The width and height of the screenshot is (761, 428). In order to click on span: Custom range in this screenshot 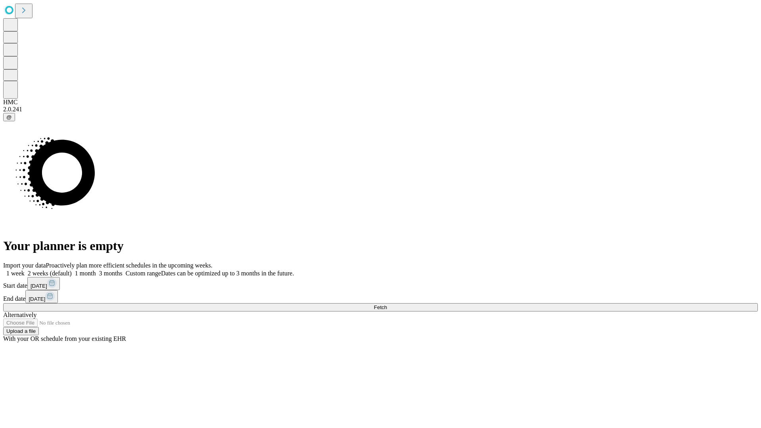, I will do `click(143, 273)`.